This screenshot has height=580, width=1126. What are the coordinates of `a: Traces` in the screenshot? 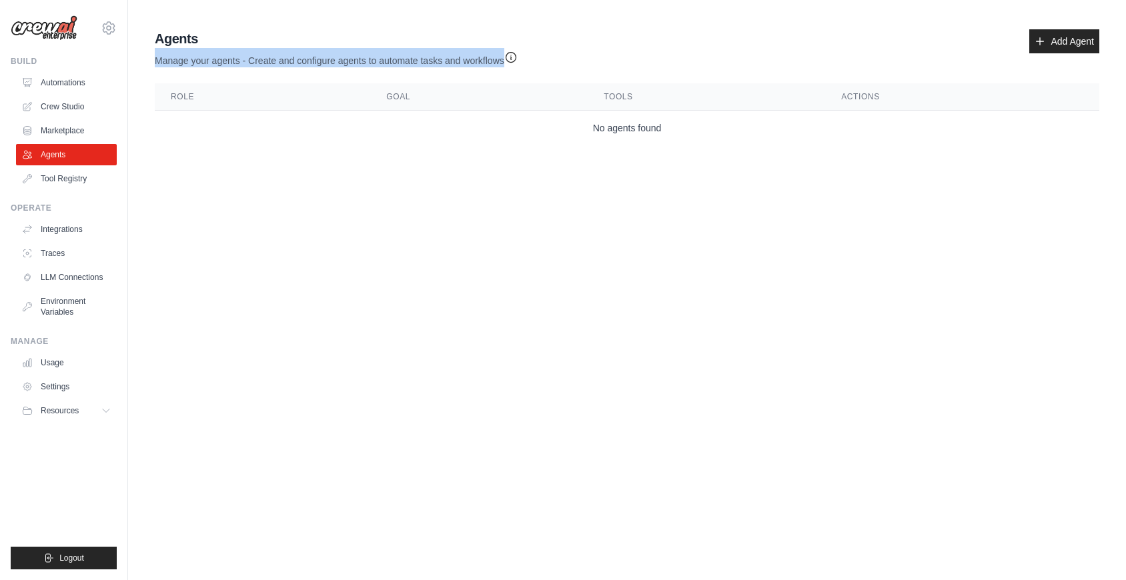 It's located at (66, 253).